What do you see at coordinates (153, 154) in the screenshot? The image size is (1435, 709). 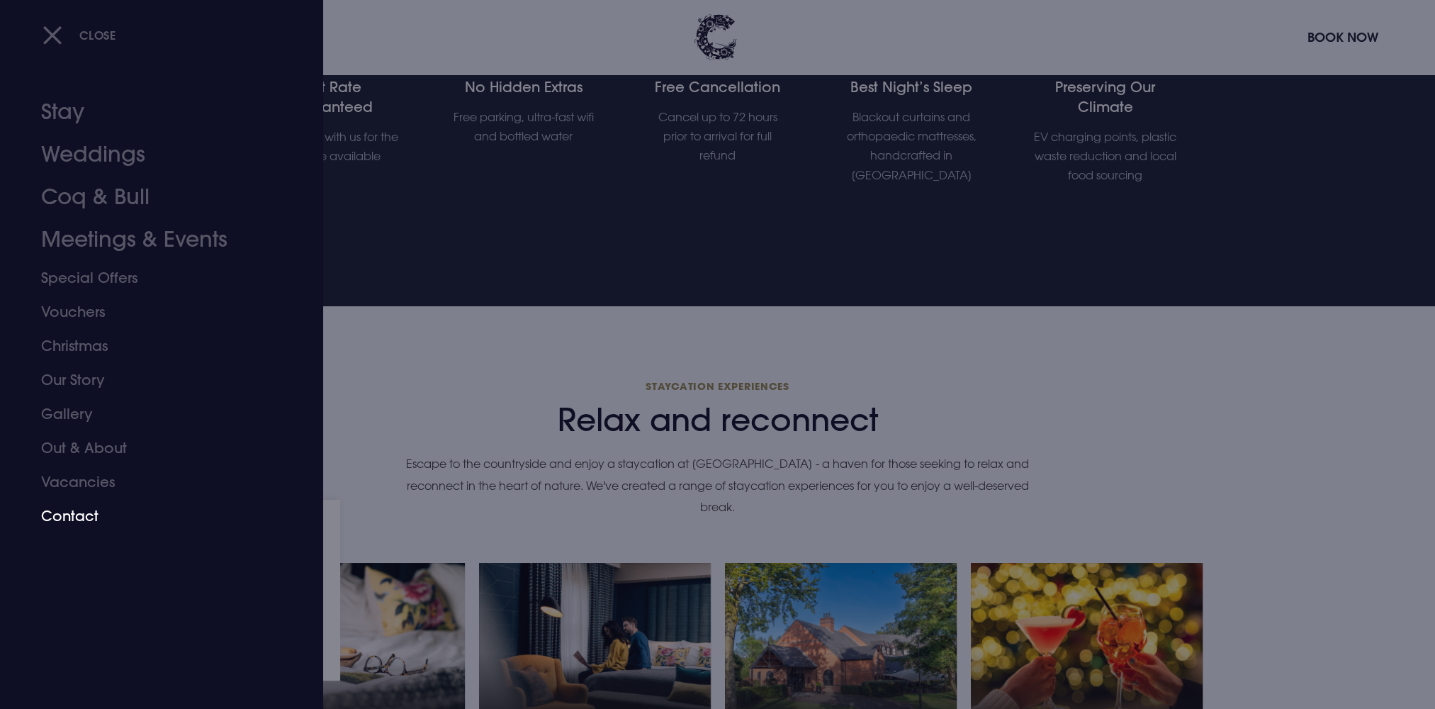 I see `a: Weddings` at bounding box center [153, 154].